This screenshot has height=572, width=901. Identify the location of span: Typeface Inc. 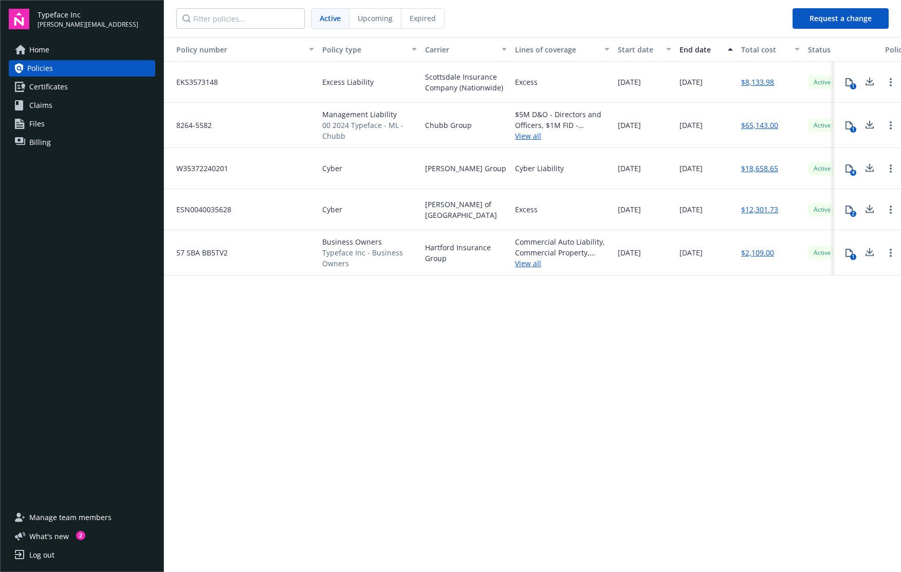
(88, 14).